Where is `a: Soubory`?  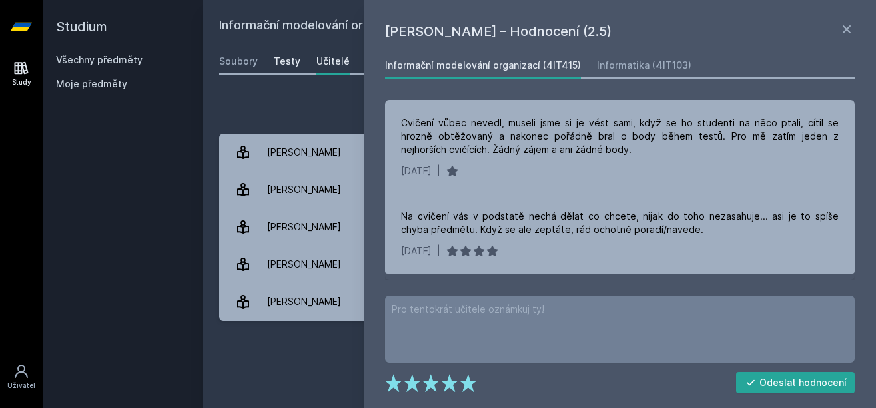
a: Soubory is located at coordinates (238, 61).